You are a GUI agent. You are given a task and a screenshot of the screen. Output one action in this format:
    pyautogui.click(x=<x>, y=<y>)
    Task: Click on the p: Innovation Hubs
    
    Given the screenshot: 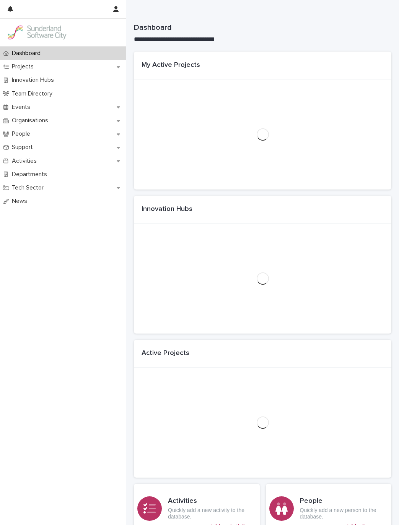 What is the action you would take?
    pyautogui.click(x=34, y=80)
    